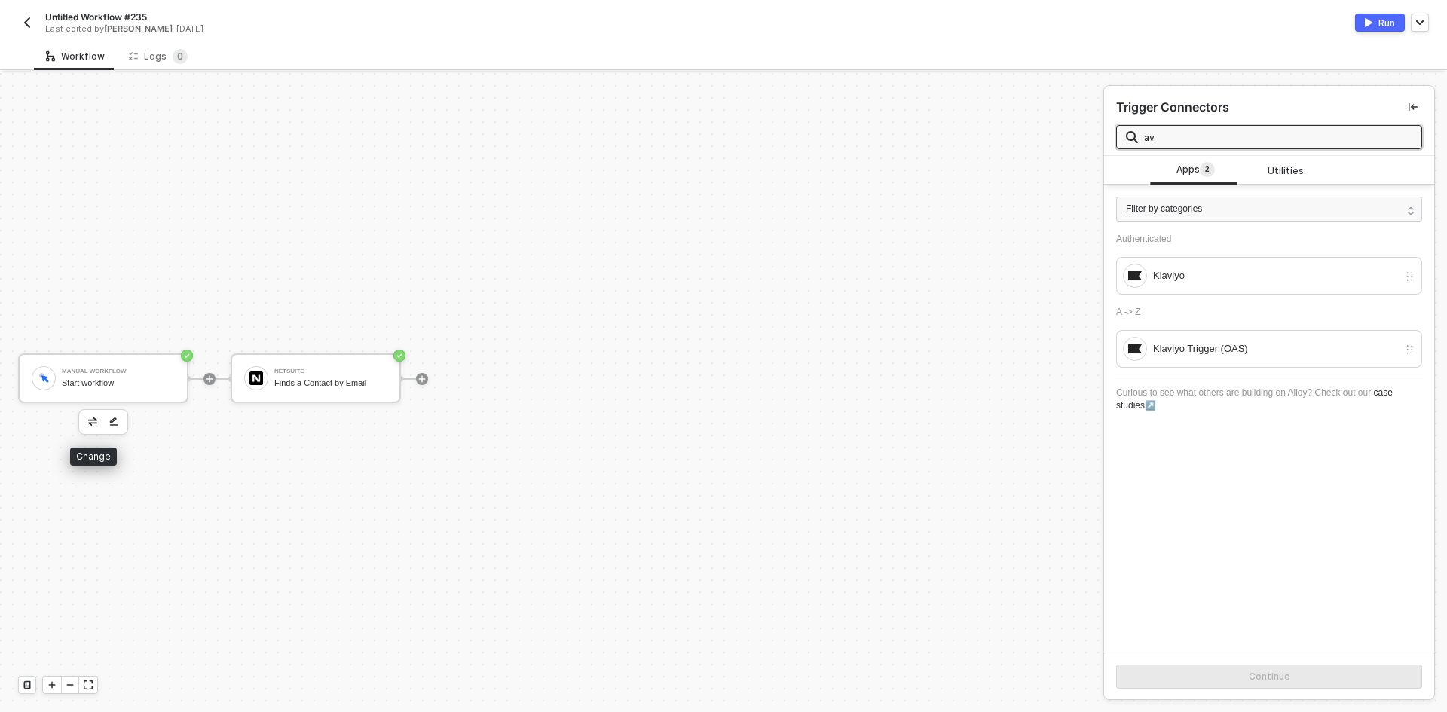  I want to click on a: case studies↗, so click(1254, 399).